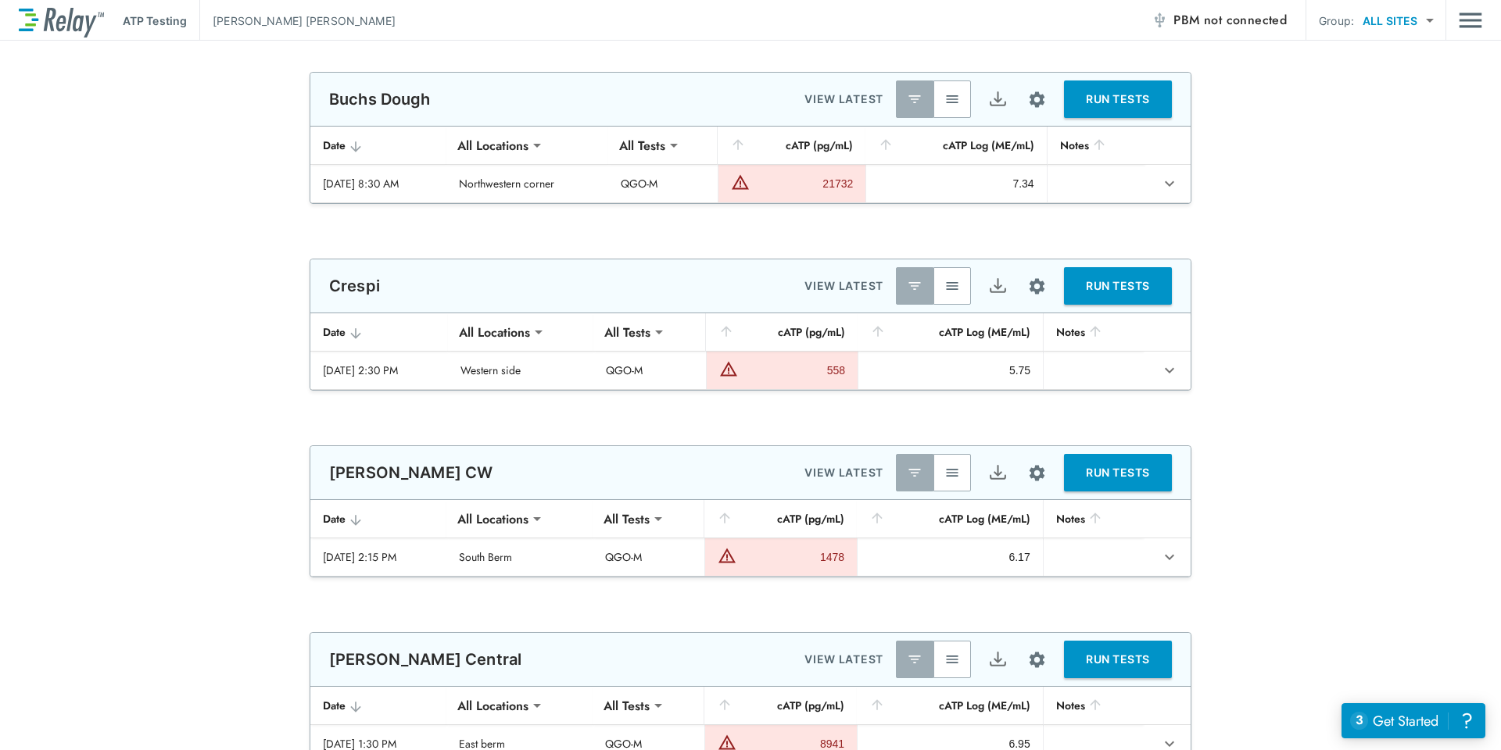  I want to click on p: Buchs Dough, so click(380, 99).